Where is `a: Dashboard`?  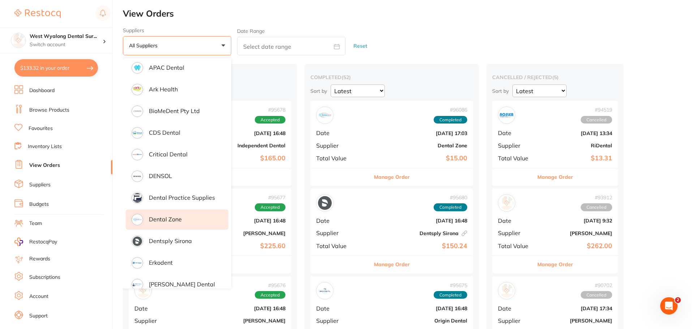 a: Dashboard is located at coordinates (42, 91).